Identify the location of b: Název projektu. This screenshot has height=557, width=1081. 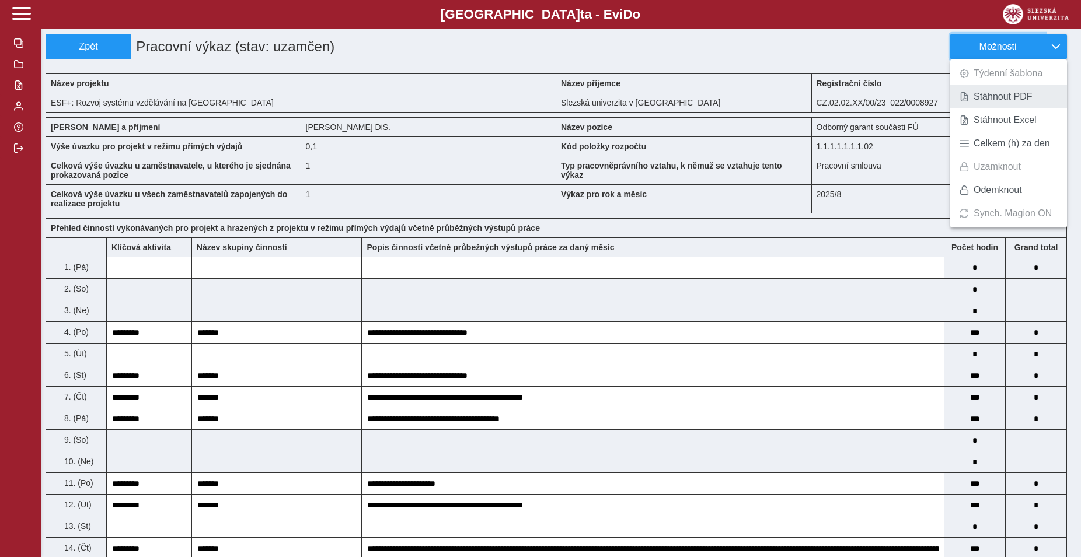
(80, 83).